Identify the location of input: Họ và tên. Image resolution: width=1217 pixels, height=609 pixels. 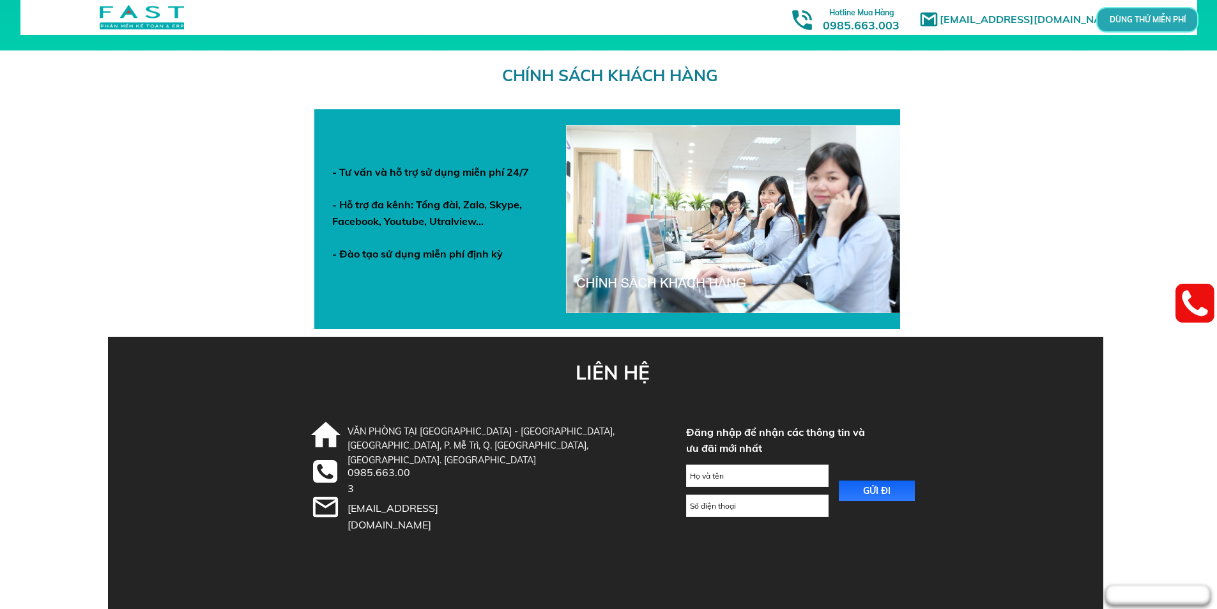
(757, 475).